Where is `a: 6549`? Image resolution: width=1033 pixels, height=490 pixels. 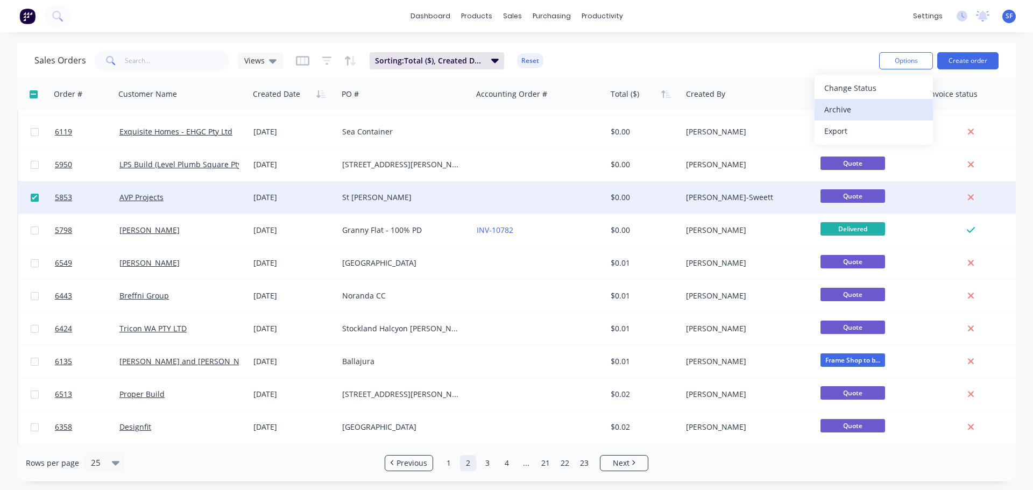
a: 6549 is located at coordinates (87, 263).